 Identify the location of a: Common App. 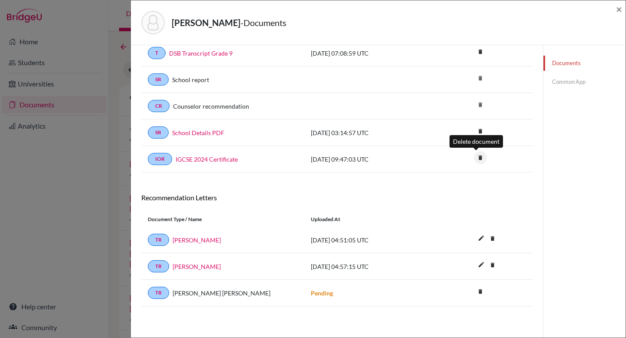
(584, 82).